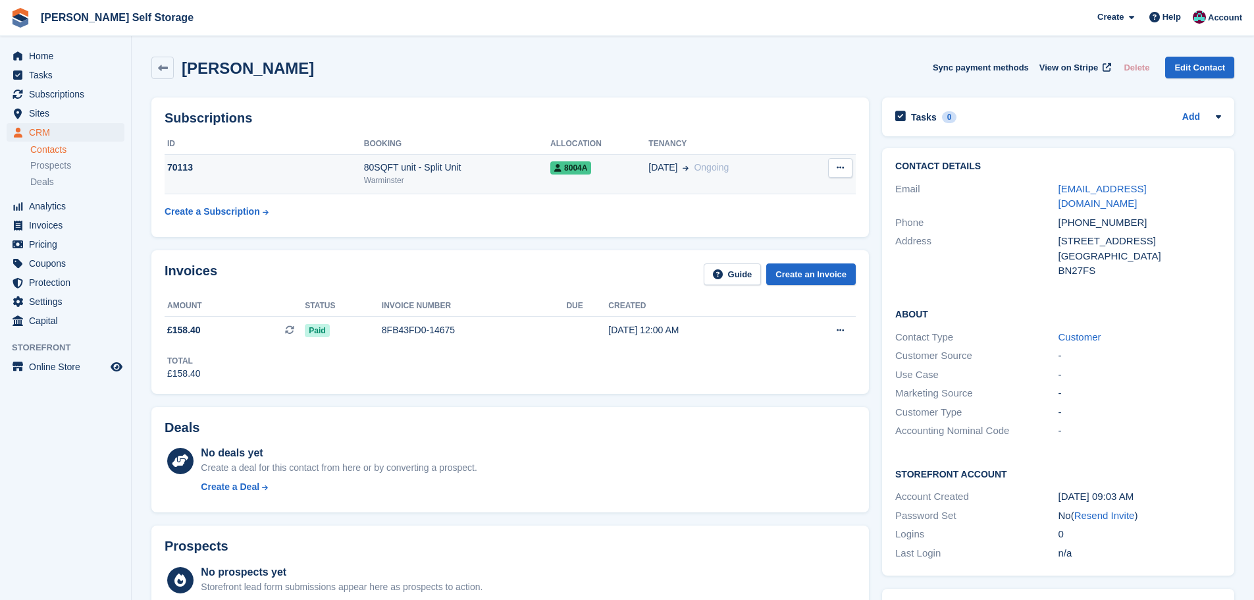 The image size is (1254, 600). I want to click on a: Preview store, so click(116, 367).